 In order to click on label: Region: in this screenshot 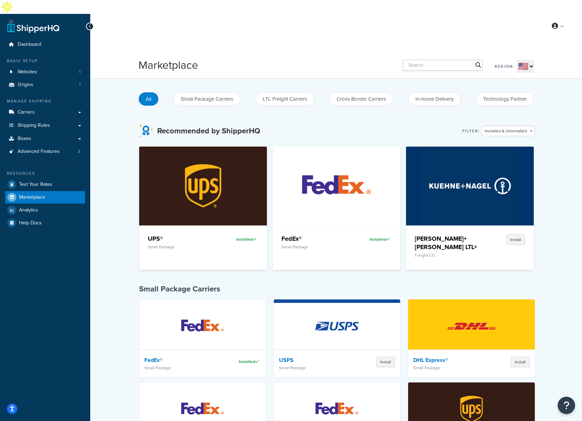, I will do `click(505, 66)`.